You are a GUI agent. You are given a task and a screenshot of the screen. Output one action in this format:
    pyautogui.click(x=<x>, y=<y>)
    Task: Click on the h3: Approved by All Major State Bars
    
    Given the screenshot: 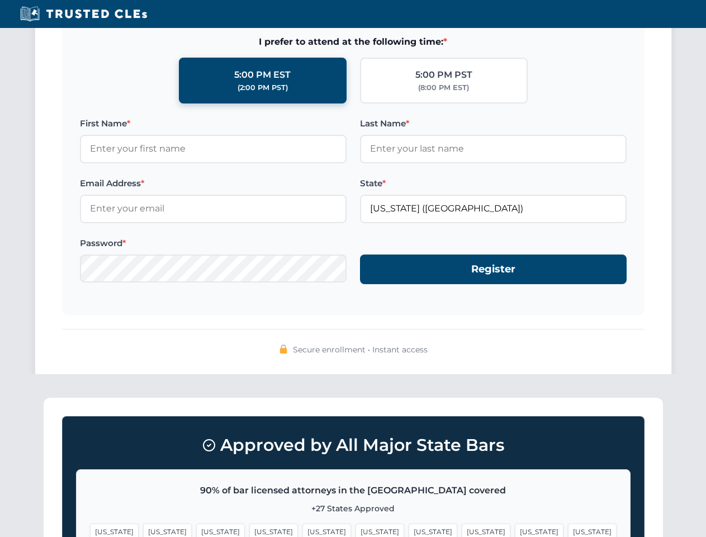 What is the action you would take?
    pyautogui.click(x=353, y=445)
    